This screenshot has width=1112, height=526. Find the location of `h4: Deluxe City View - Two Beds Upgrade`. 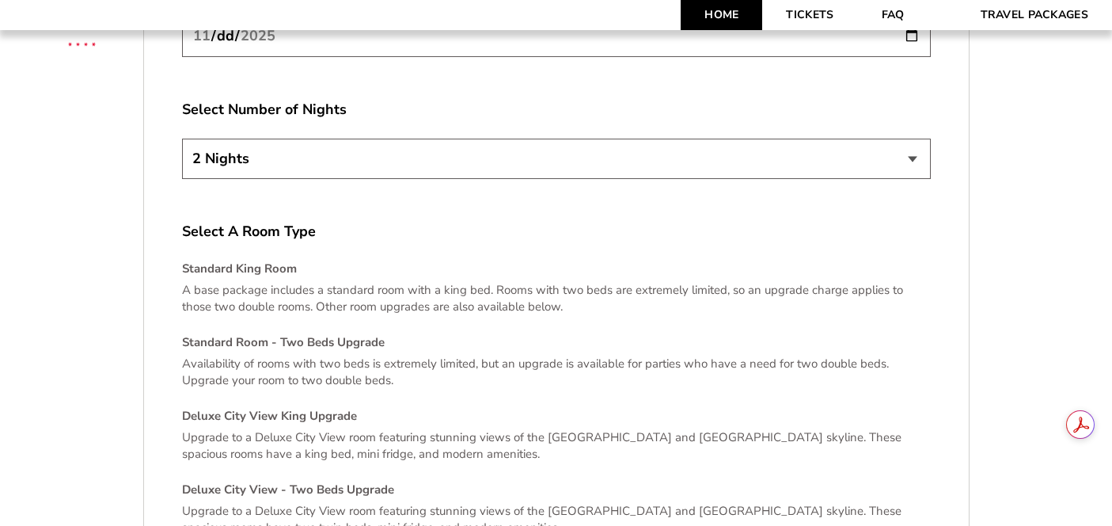

h4: Deluxe City View - Two Beds Upgrade is located at coordinates (556, 489).